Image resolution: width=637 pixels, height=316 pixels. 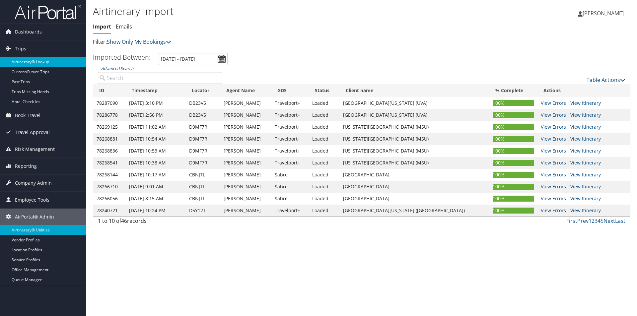 I want to click on th: GDS: activate to sort column ascending, so click(x=290, y=91).